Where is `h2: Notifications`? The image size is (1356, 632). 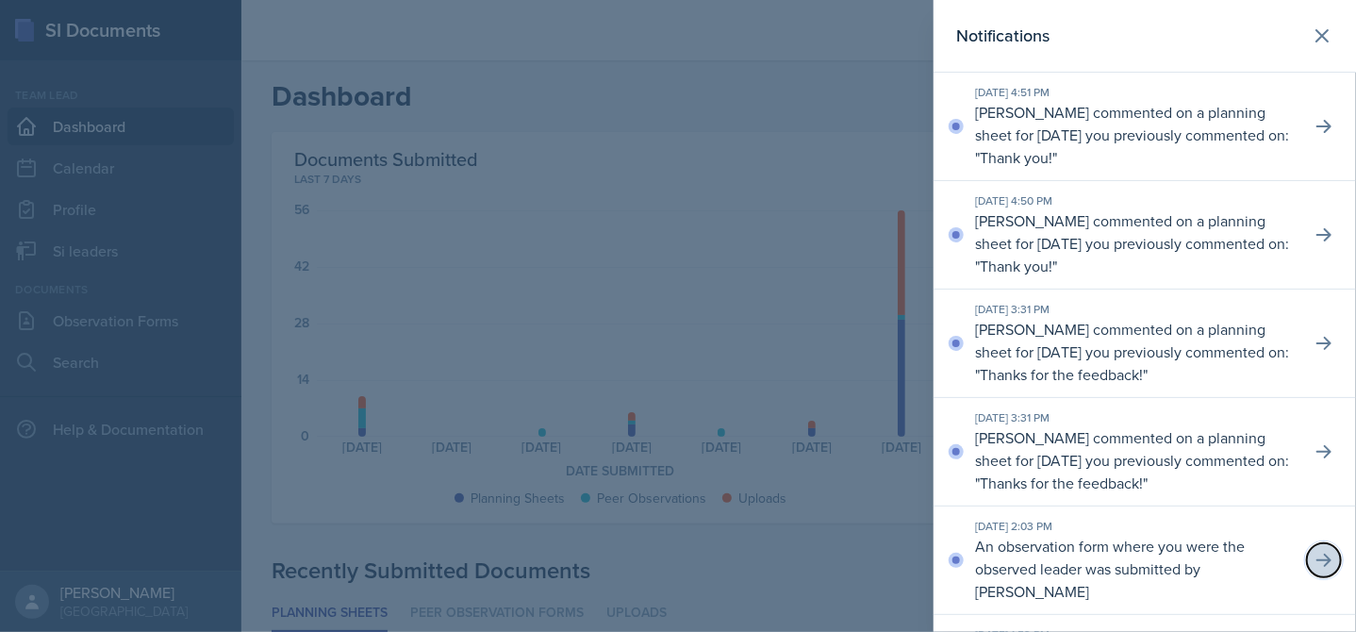 h2: Notifications is located at coordinates (1002, 36).